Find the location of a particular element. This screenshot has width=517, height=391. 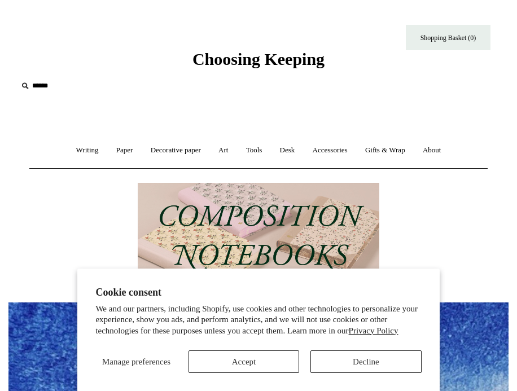

a: Shopping Basket (0) is located at coordinates (448, 37).